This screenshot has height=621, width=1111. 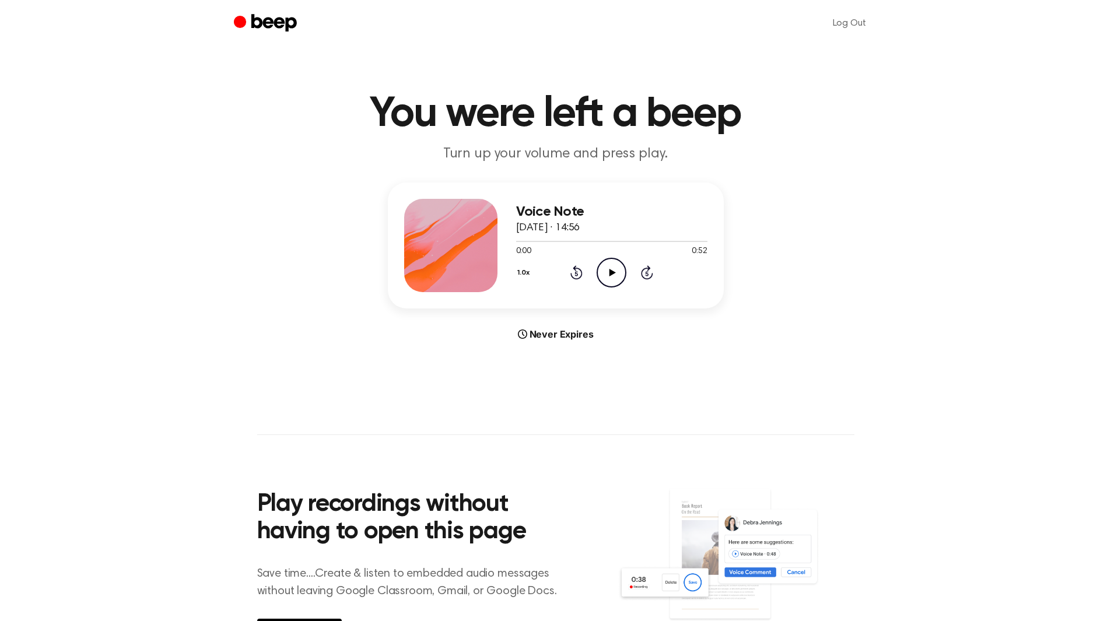 I want to click on span: 0:52, so click(x=700, y=251).